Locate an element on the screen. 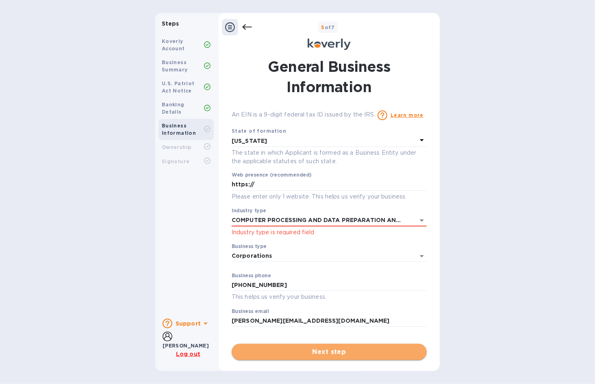 The width and height of the screenshot is (595, 384). p: An EIN is a 9-digit federal tax ID issued by the IRS. is located at coordinates (304, 115).